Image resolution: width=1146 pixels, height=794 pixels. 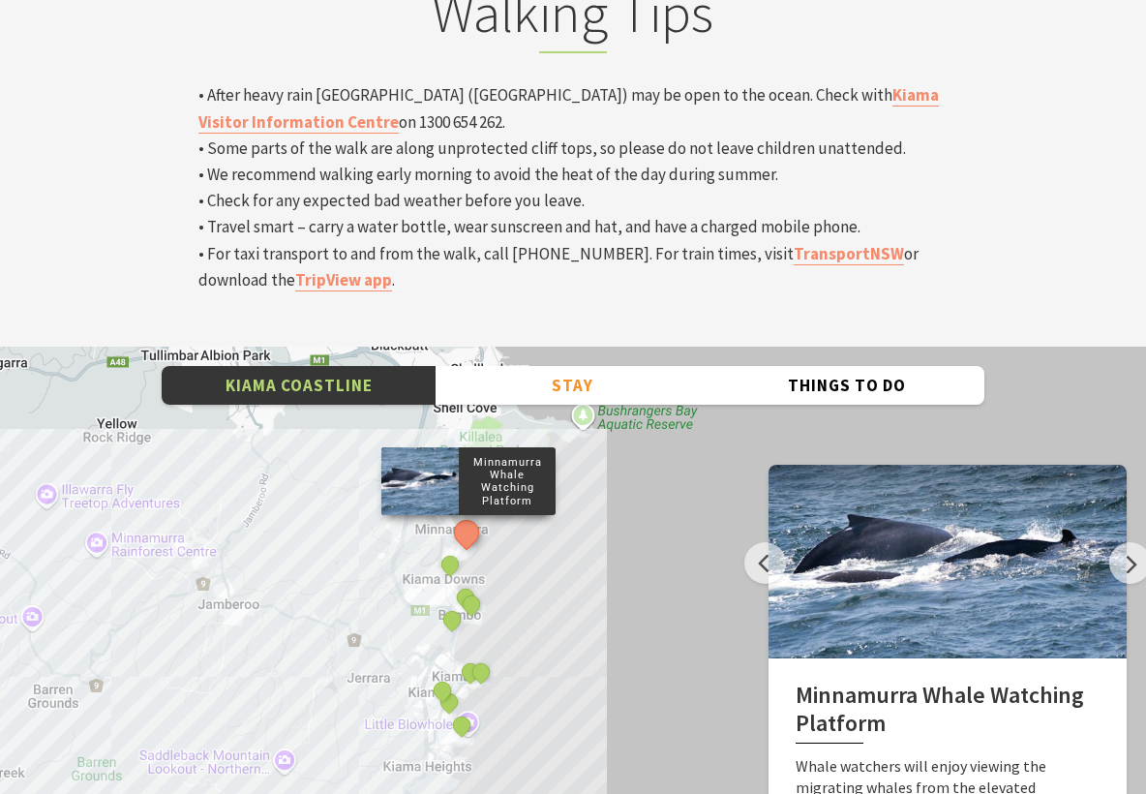 What do you see at coordinates (462, 725) in the screenshot?
I see `button: See detail about Little Blowhole, Kiama` at bounding box center [462, 725].